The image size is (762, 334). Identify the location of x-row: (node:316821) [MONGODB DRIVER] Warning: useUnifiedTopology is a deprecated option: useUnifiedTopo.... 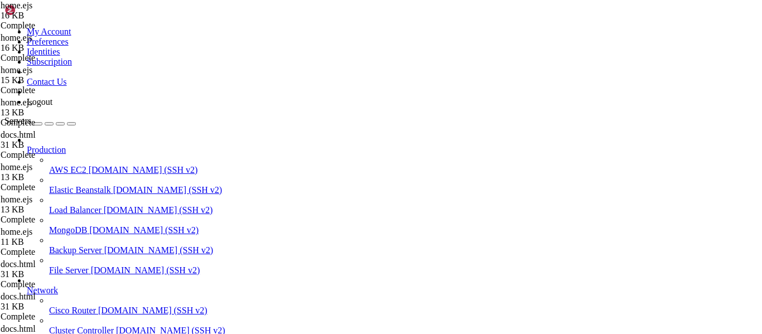
(310, 200).